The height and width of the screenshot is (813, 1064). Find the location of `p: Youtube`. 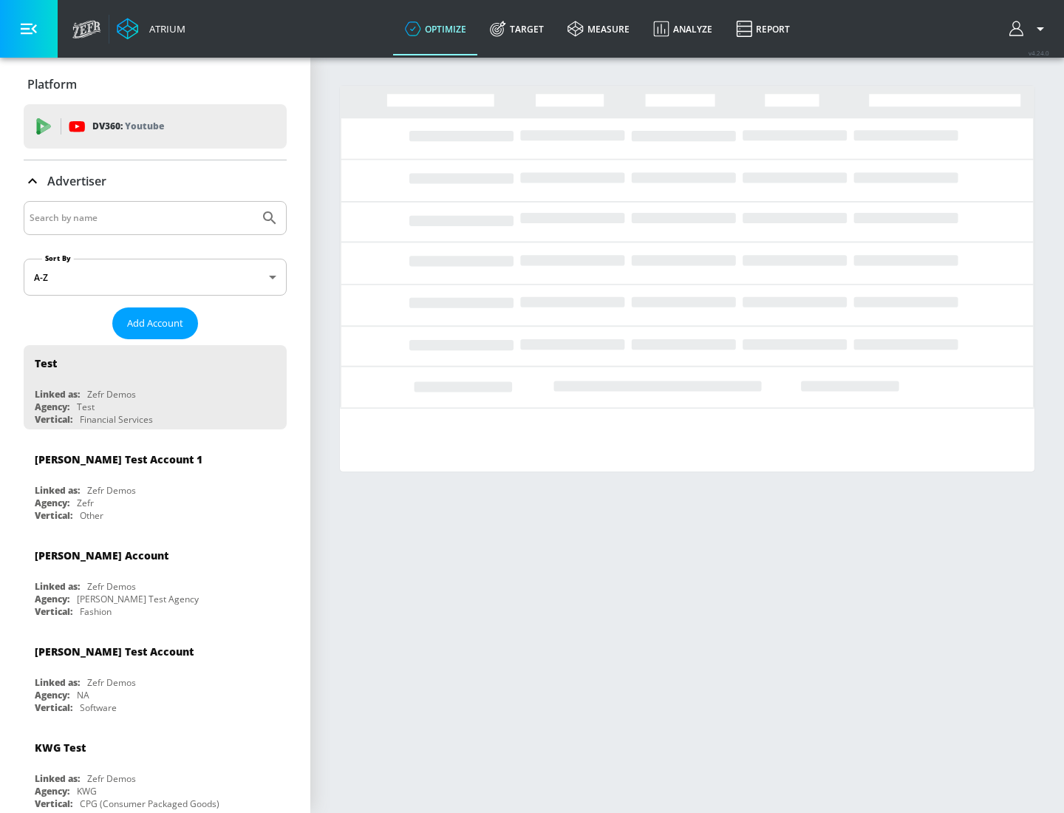

p: Youtube is located at coordinates (144, 126).